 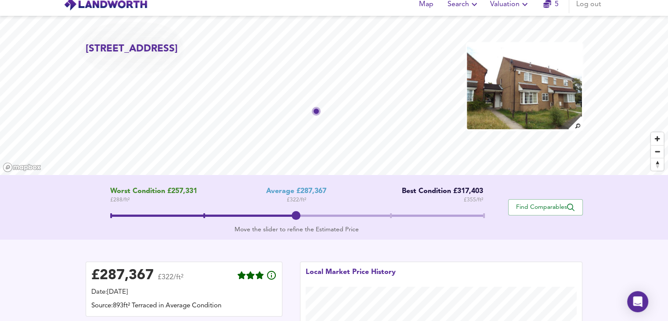 I want to click on span: £322/ft², so click(x=170, y=280).